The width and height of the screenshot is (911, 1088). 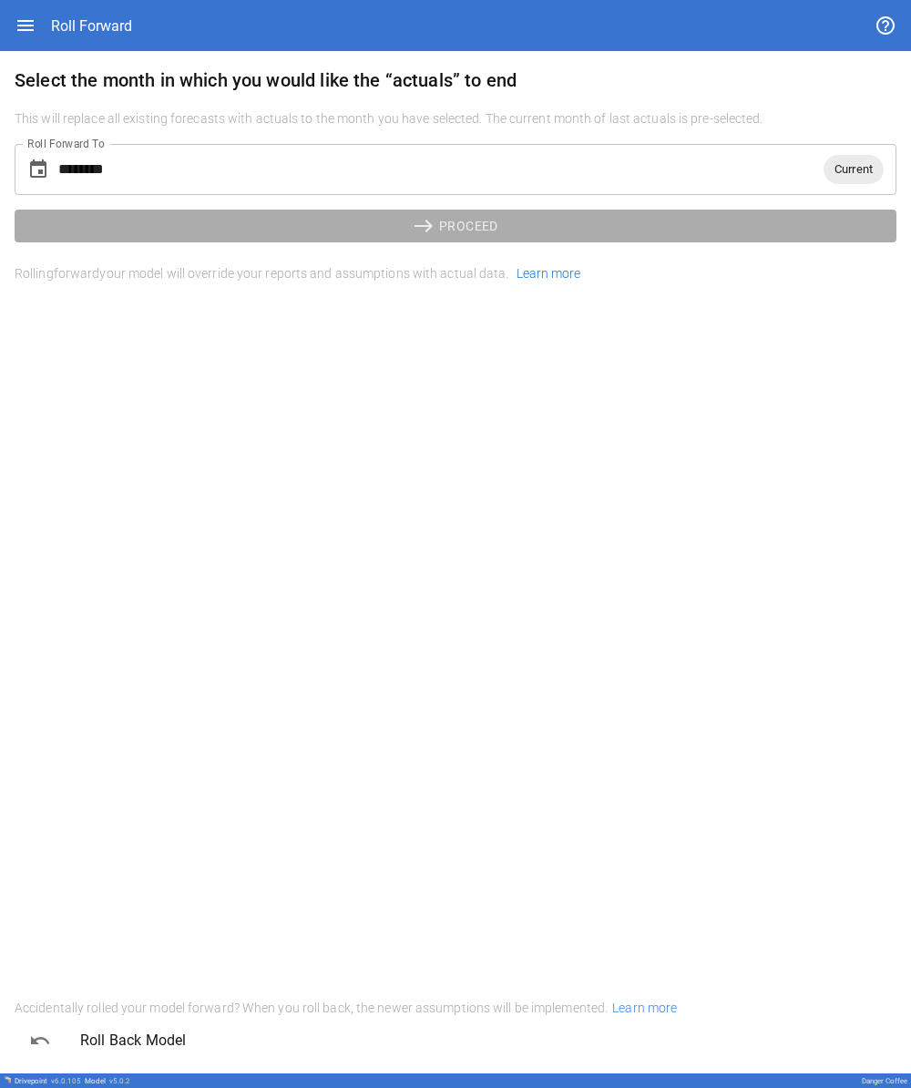 I want to click on span: Roll Back Model, so click(x=481, y=1040).